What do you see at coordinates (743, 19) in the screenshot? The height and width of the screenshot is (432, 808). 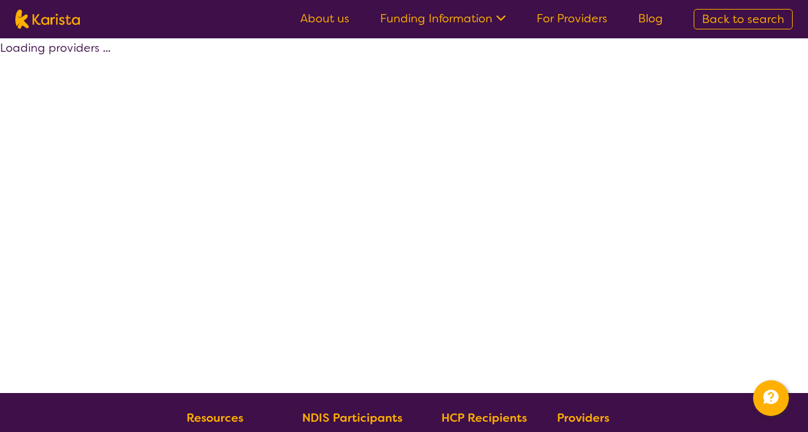 I see `span: Back to search` at bounding box center [743, 19].